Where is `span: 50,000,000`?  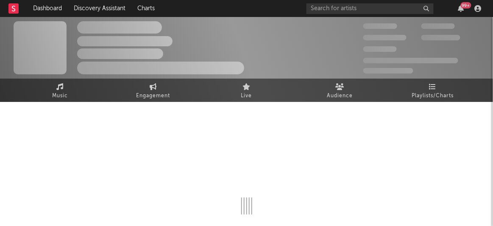 span: 50,000,000 is located at coordinates (385, 37).